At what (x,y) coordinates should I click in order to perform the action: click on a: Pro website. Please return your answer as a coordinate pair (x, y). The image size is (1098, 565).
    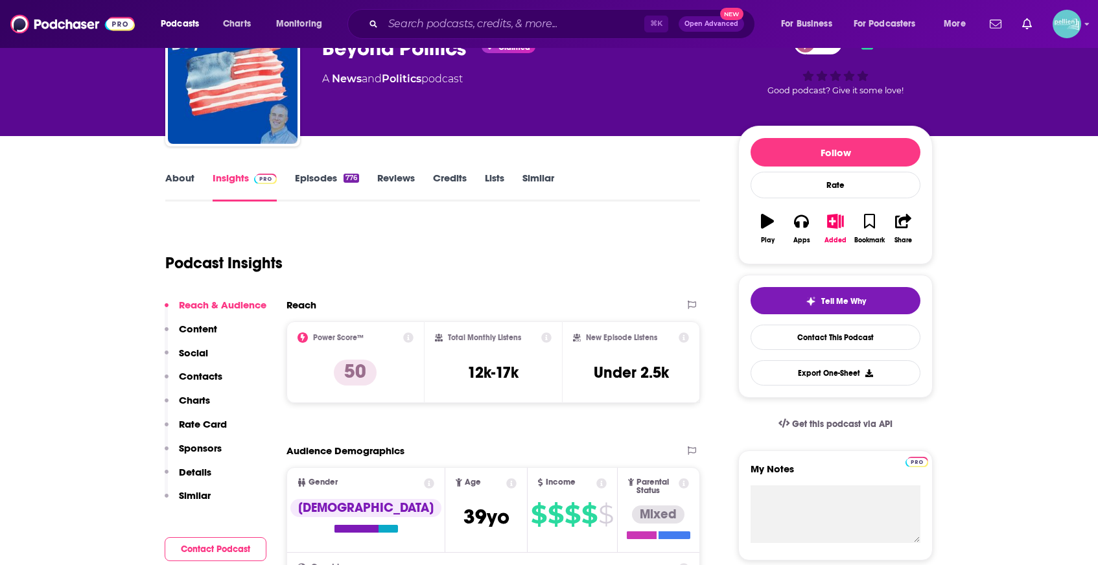
    Looking at the image, I should click on (917, 461).